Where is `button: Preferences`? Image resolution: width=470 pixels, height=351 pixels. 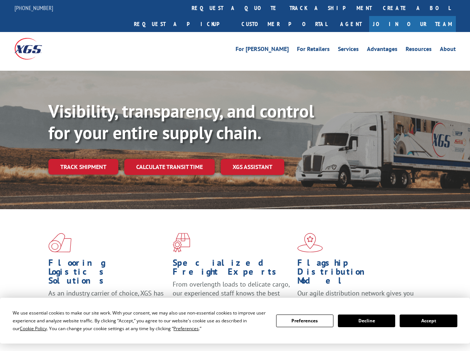
button: Preferences is located at coordinates (304, 320).